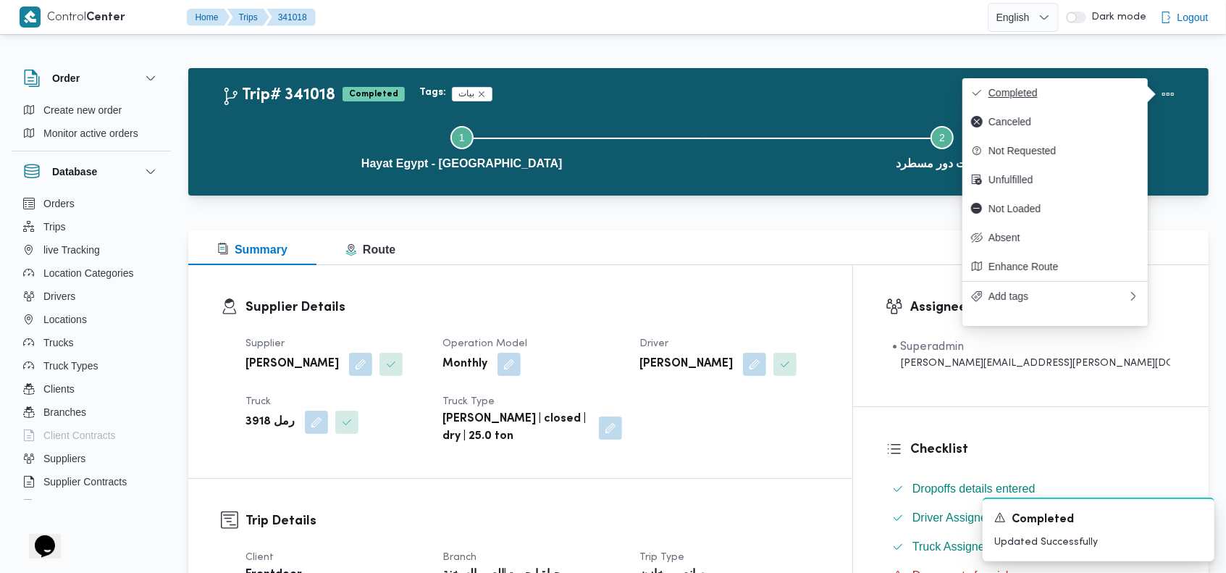 Image resolution: width=1226 pixels, height=573 pixels. I want to click on span: 1, so click(462, 138).